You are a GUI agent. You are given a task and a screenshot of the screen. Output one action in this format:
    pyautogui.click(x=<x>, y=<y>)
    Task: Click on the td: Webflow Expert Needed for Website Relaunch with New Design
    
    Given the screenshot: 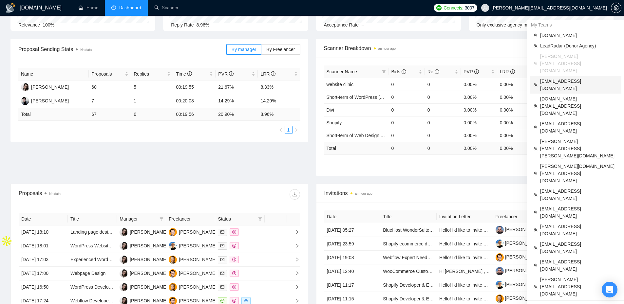 What is the action you would take?
    pyautogui.click(x=409, y=258)
    